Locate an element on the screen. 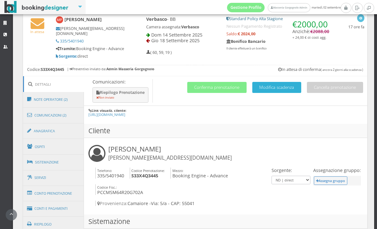 This screenshot has width=377, height=229. b: Bonifico Bancario is located at coordinates (246, 41).